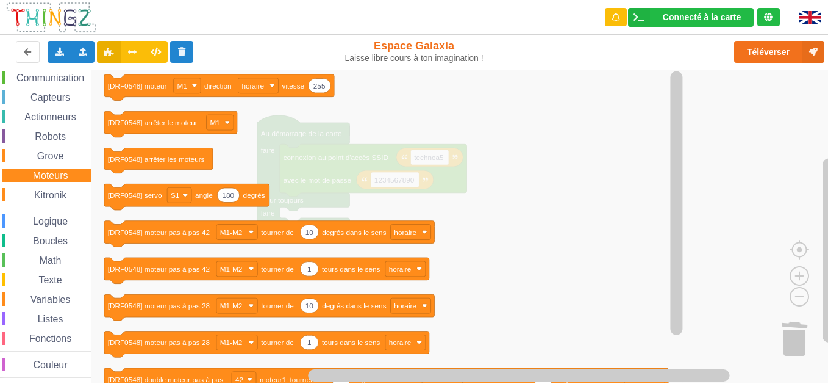  I want to click on span: Robots, so click(50, 136).